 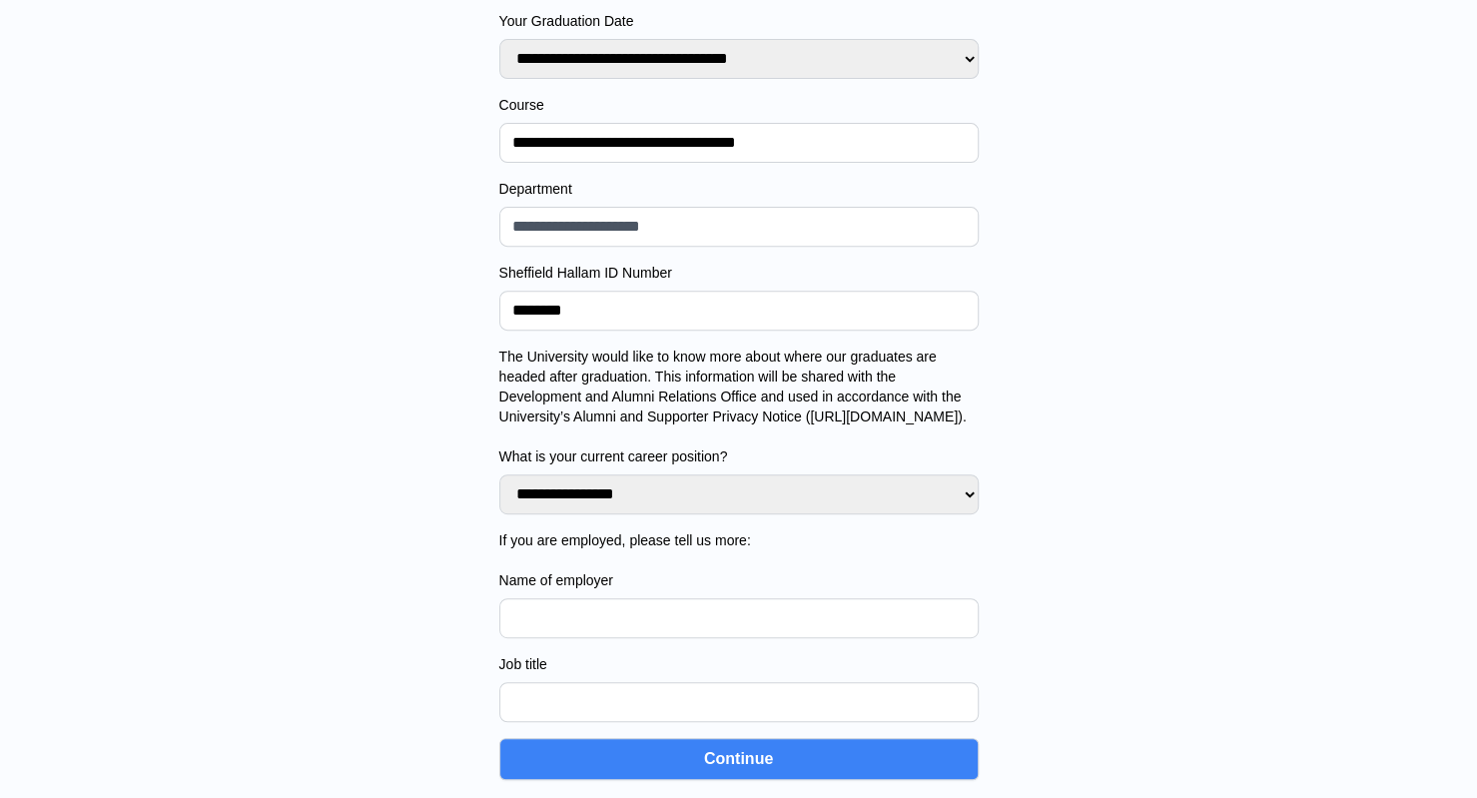 I want to click on label: The University would like to know more about where our graduates are headed after graduation. Thi..., so click(x=739, y=406).